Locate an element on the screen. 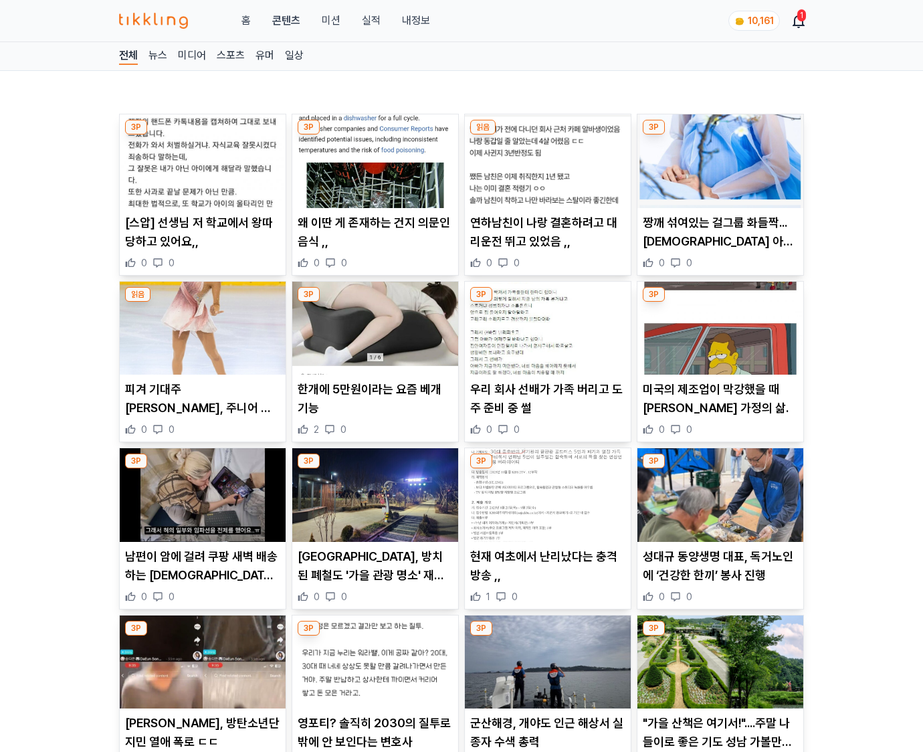 The height and width of the screenshot is (752, 923). p: "가을 산책은 여기서!"....주말 나들이로 좋은 기도 성남 가볼만한 곳 BEST 4 추천 is located at coordinates (720, 732).